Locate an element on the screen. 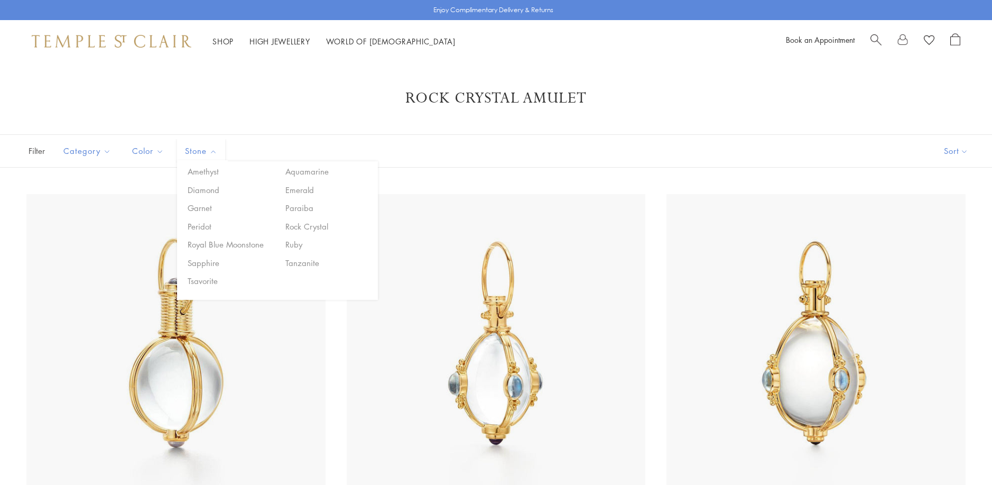 This screenshot has width=992, height=485. button: Stone is located at coordinates (201, 151).